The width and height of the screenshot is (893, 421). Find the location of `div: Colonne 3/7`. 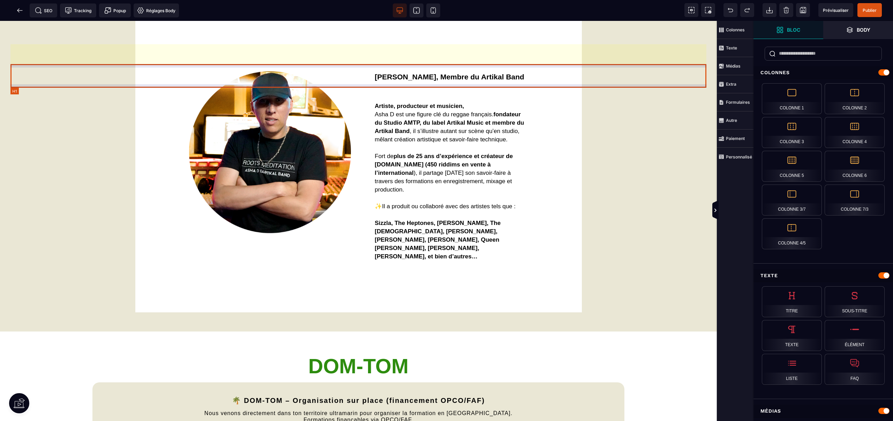

div: Colonne 3/7 is located at coordinates (791, 200).